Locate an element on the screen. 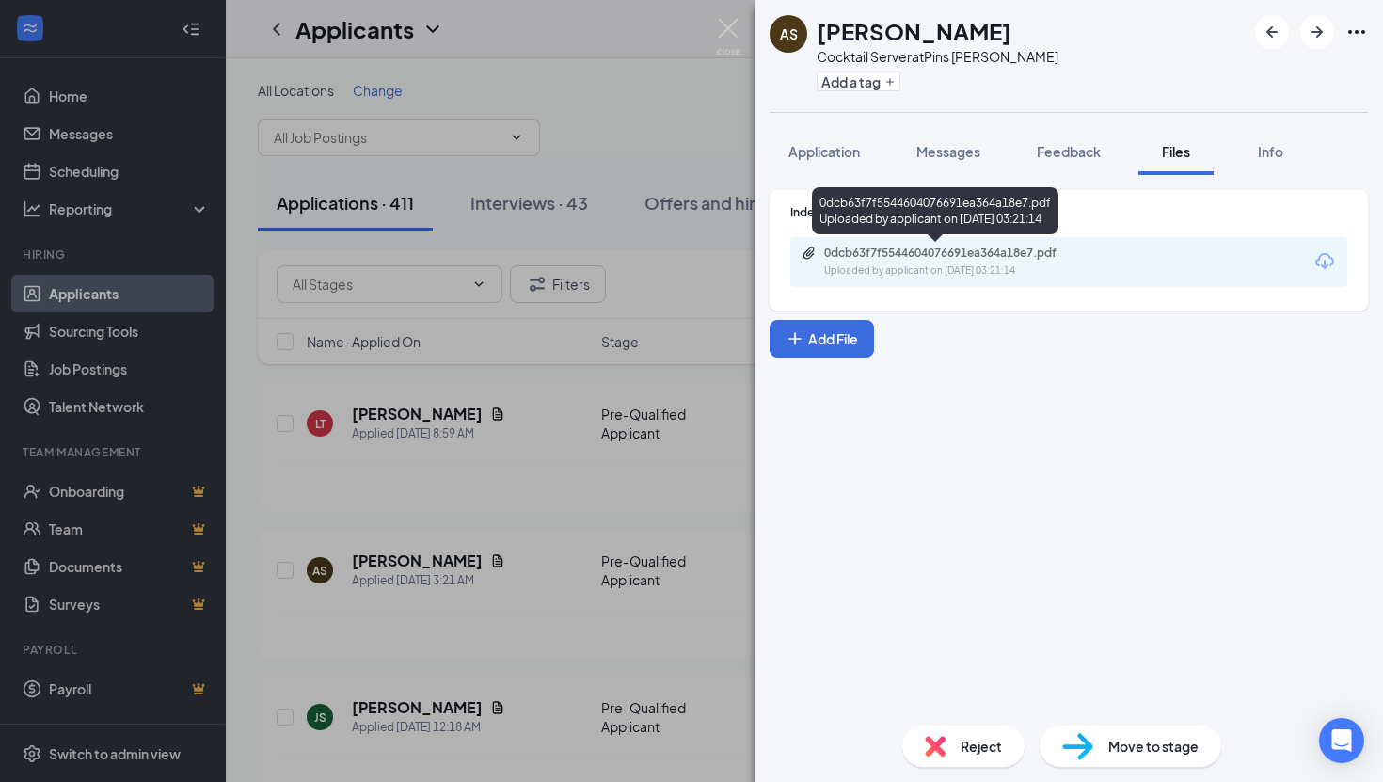 The width and height of the screenshot is (1383, 782). span: Messages is located at coordinates (948, 151).